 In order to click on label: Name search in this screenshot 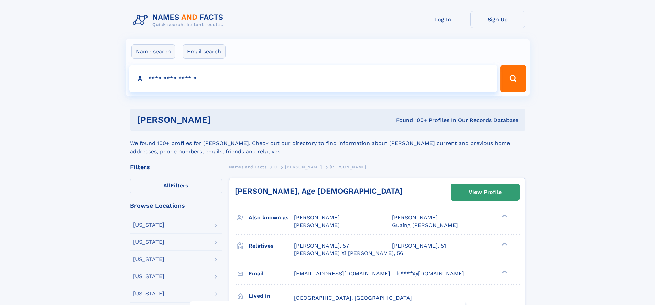, I will do `click(153, 52)`.